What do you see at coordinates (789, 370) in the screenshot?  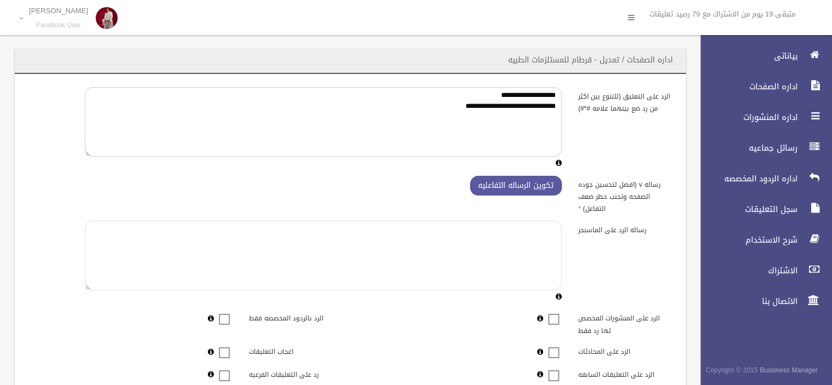 I see `strong: Bussiness Manager` at bounding box center [789, 370].